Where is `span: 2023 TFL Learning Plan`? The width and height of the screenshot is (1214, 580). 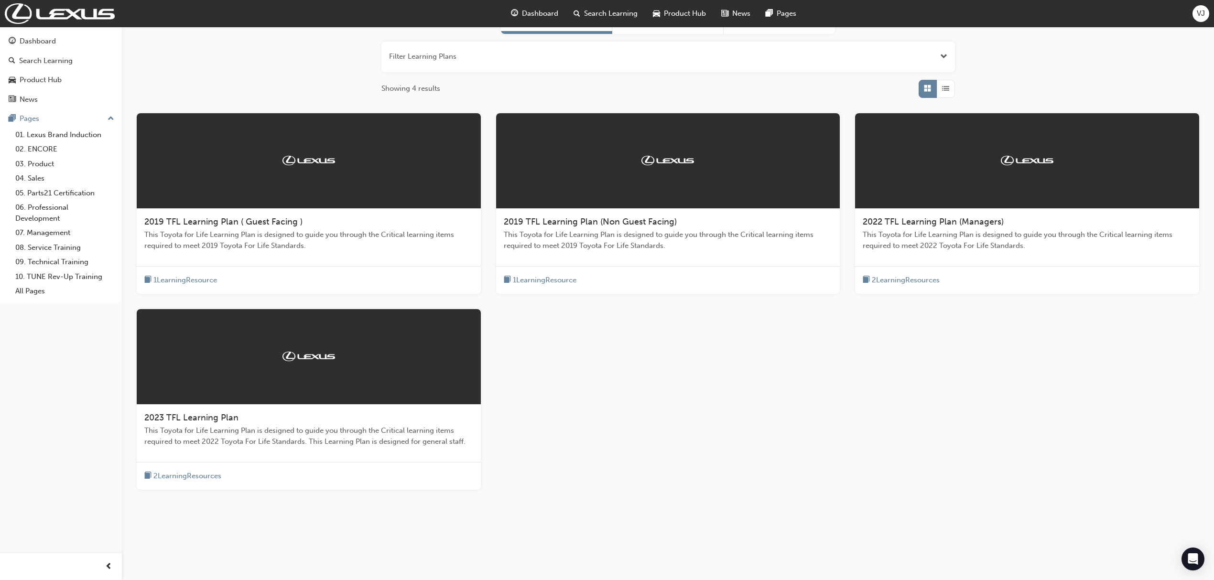
span: 2023 TFL Learning Plan is located at coordinates (191, 418).